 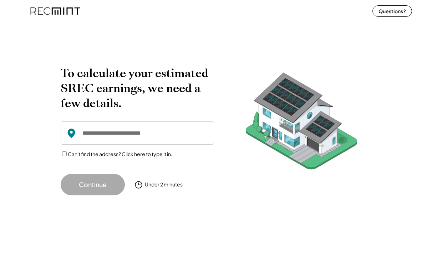 I want to click on button: Questions?, so click(x=392, y=11).